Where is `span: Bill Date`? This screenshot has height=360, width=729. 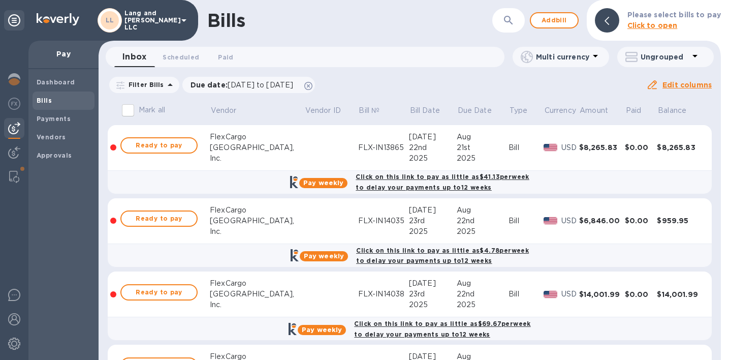
span: Bill Date is located at coordinates (431, 110).